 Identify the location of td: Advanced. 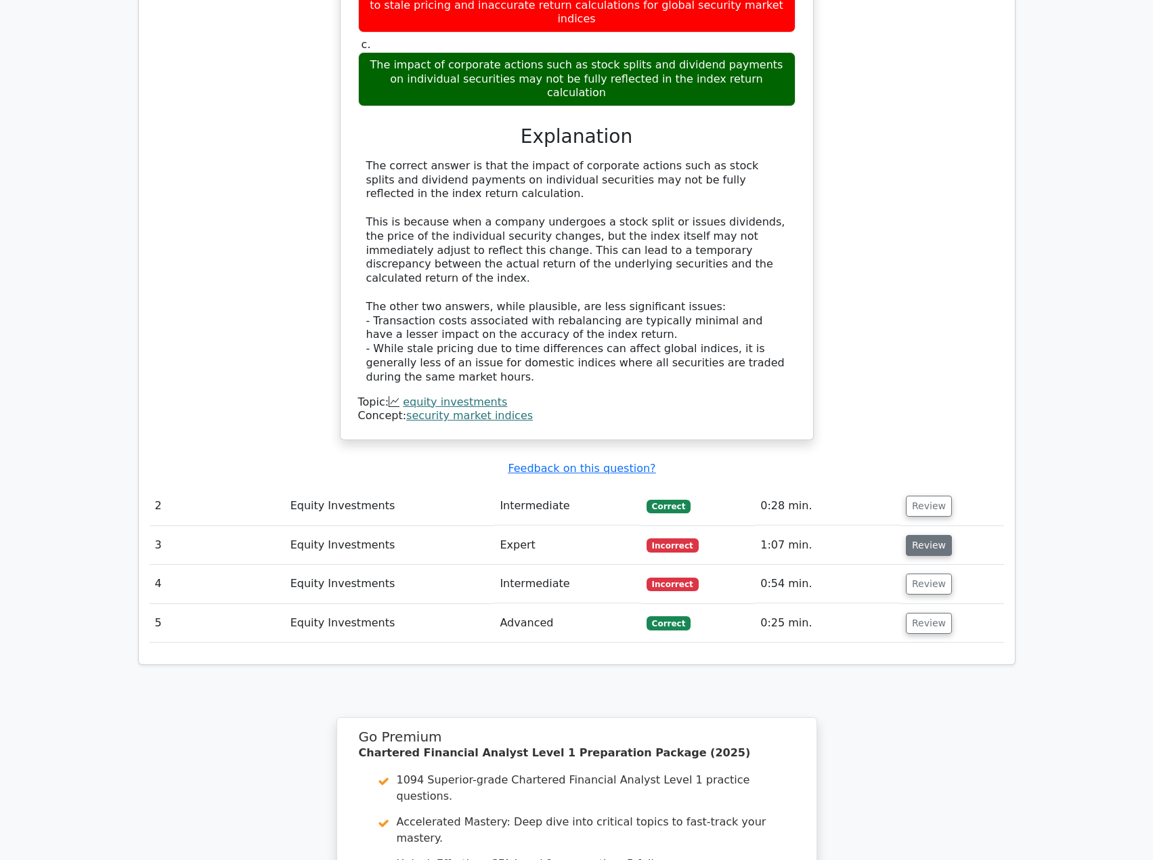
(567, 623).